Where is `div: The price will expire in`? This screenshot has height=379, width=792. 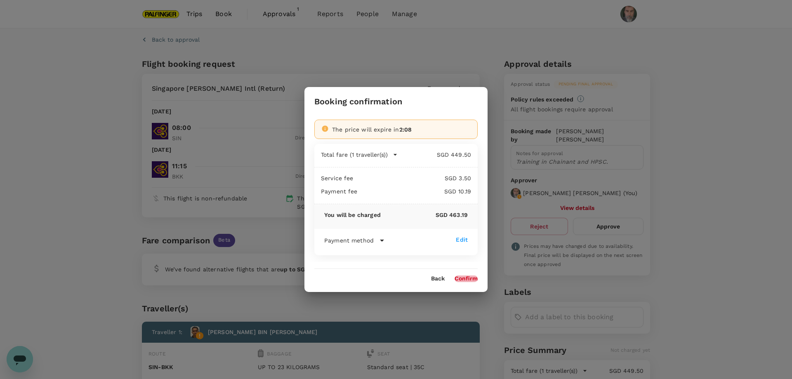 div: The price will expire in is located at coordinates (401, 130).